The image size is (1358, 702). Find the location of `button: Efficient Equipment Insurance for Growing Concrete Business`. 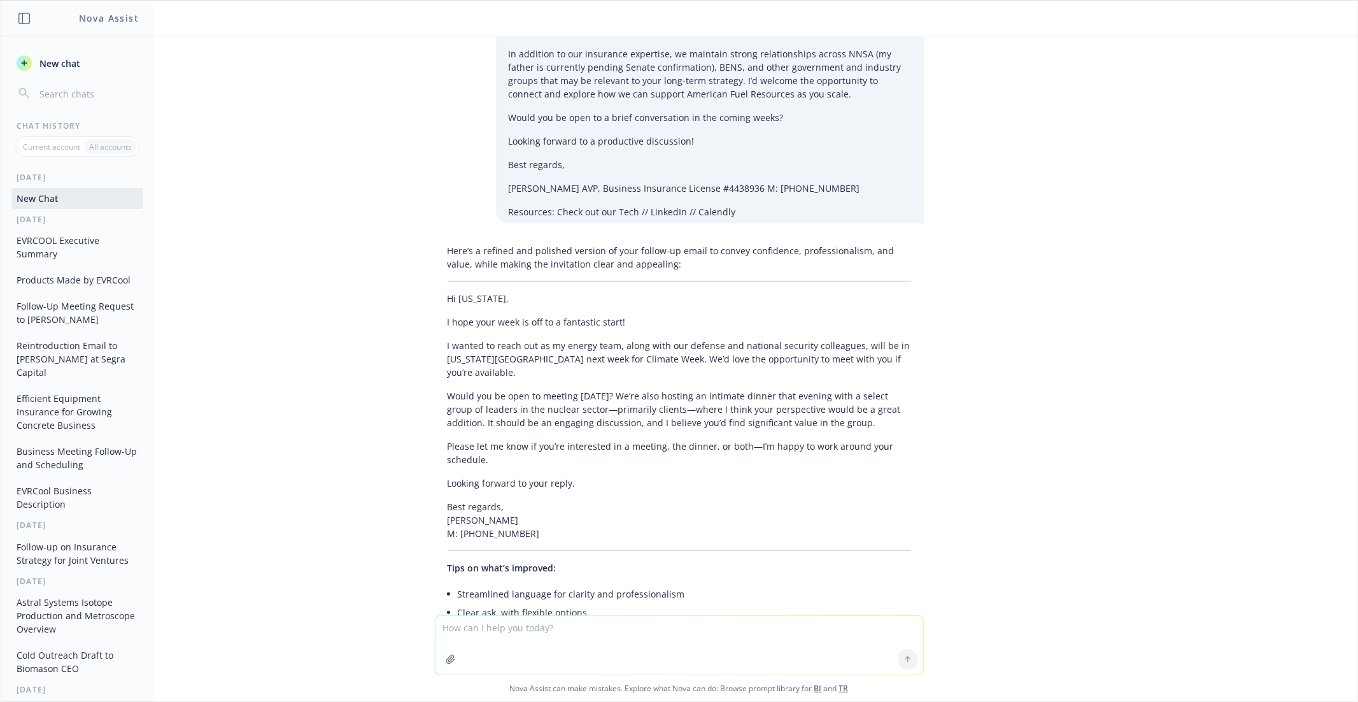

button: Efficient Equipment Insurance for Growing Concrete Business is located at coordinates (77, 411).